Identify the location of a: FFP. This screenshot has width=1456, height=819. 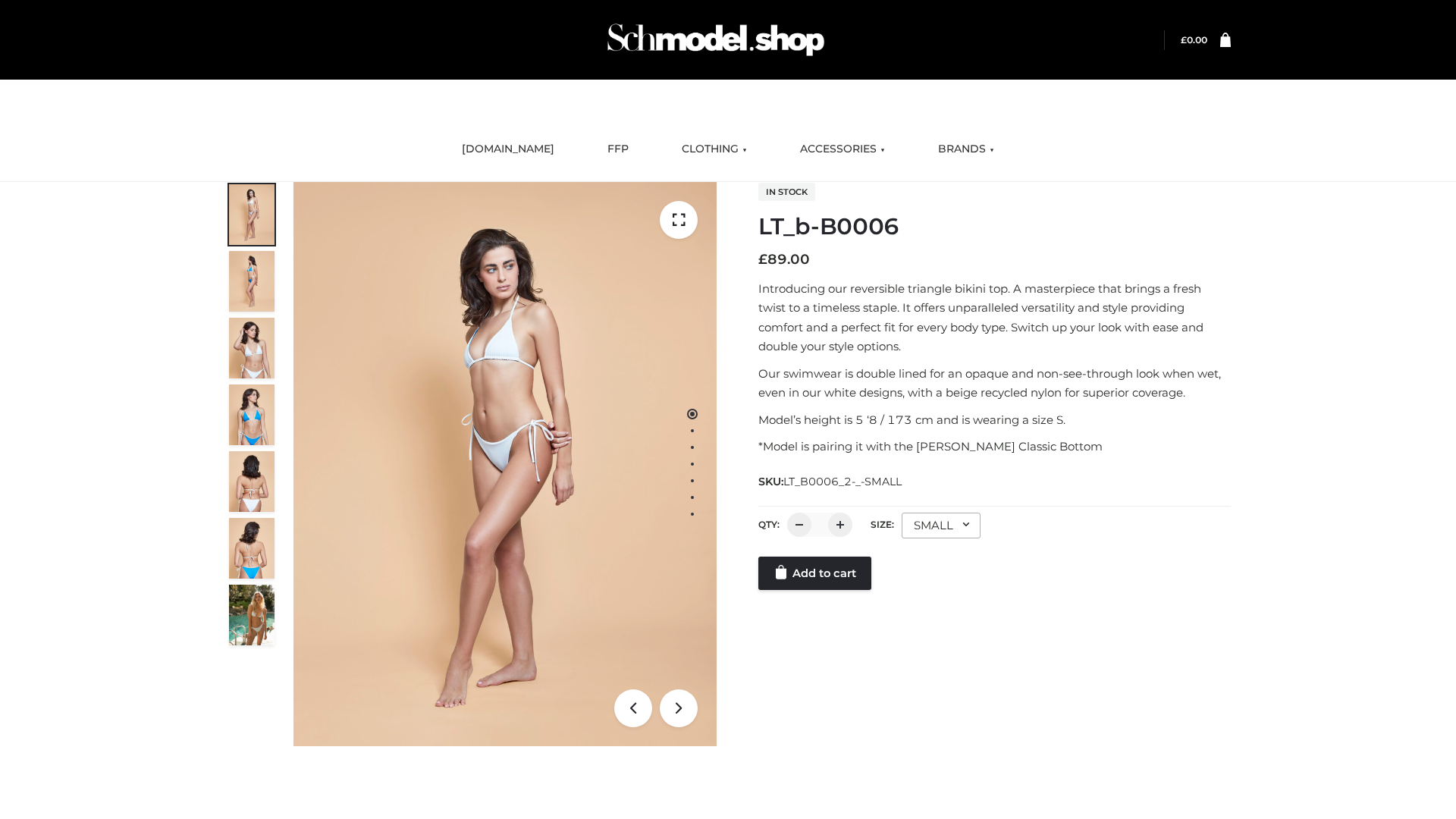
(619, 149).